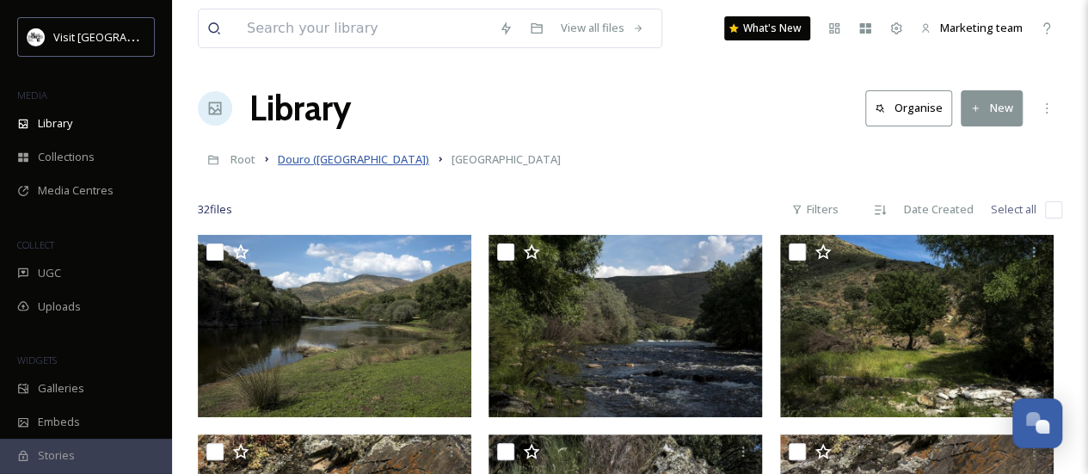 Image resolution: width=1088 pixels, height=474 pixels. What do you see at coordinates (938, 209) in the screenshot?
I see `div: Date Created` at bounding box center [938, 209].